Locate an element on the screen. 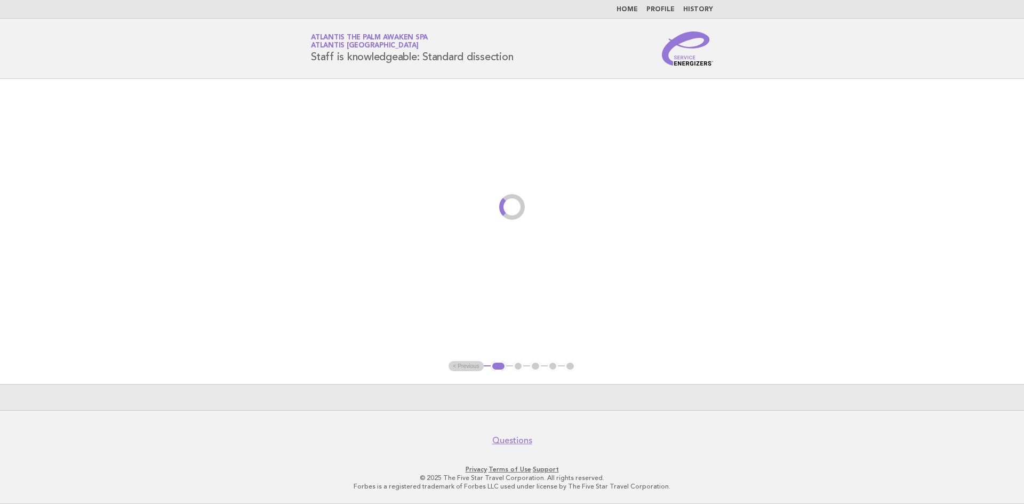  h1: Staff is knowledgeable: Standard dissection is located at coordinates (412, 49).